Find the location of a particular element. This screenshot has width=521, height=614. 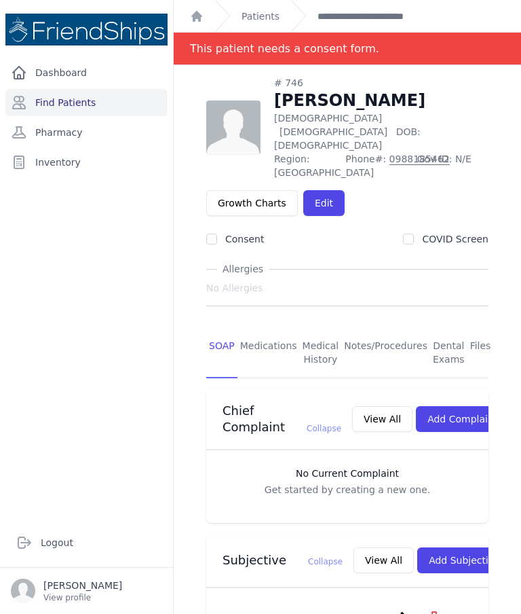

div: # 746 is located at coordinates (381, 83).